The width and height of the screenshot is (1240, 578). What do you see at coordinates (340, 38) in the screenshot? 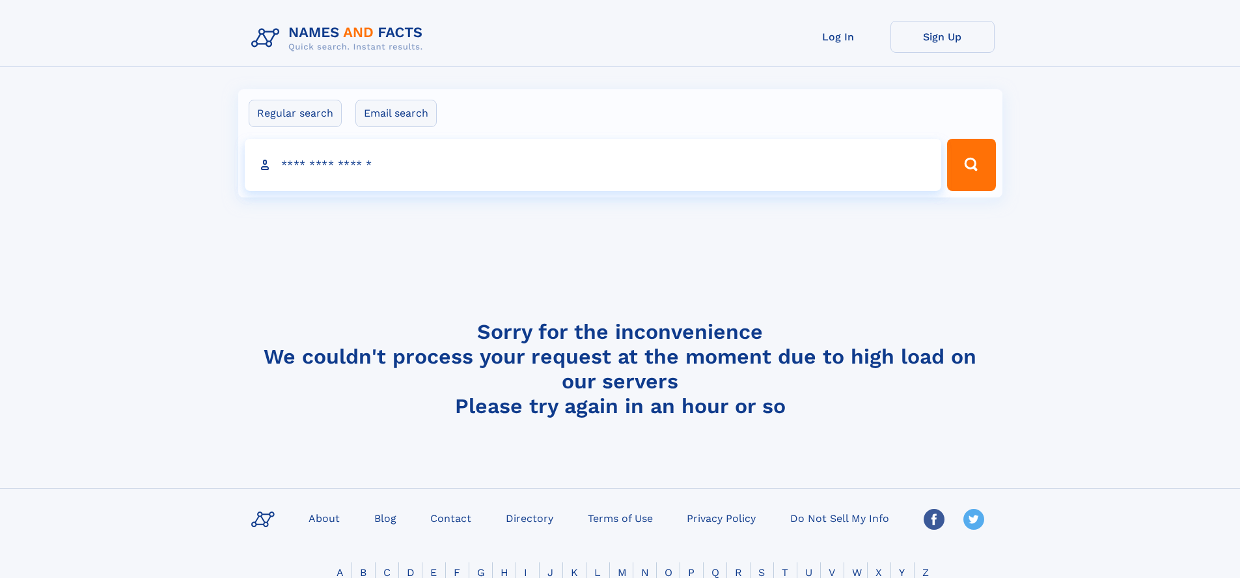
I see `img: Logo Names and Facts` at bounding box center [340, 38].